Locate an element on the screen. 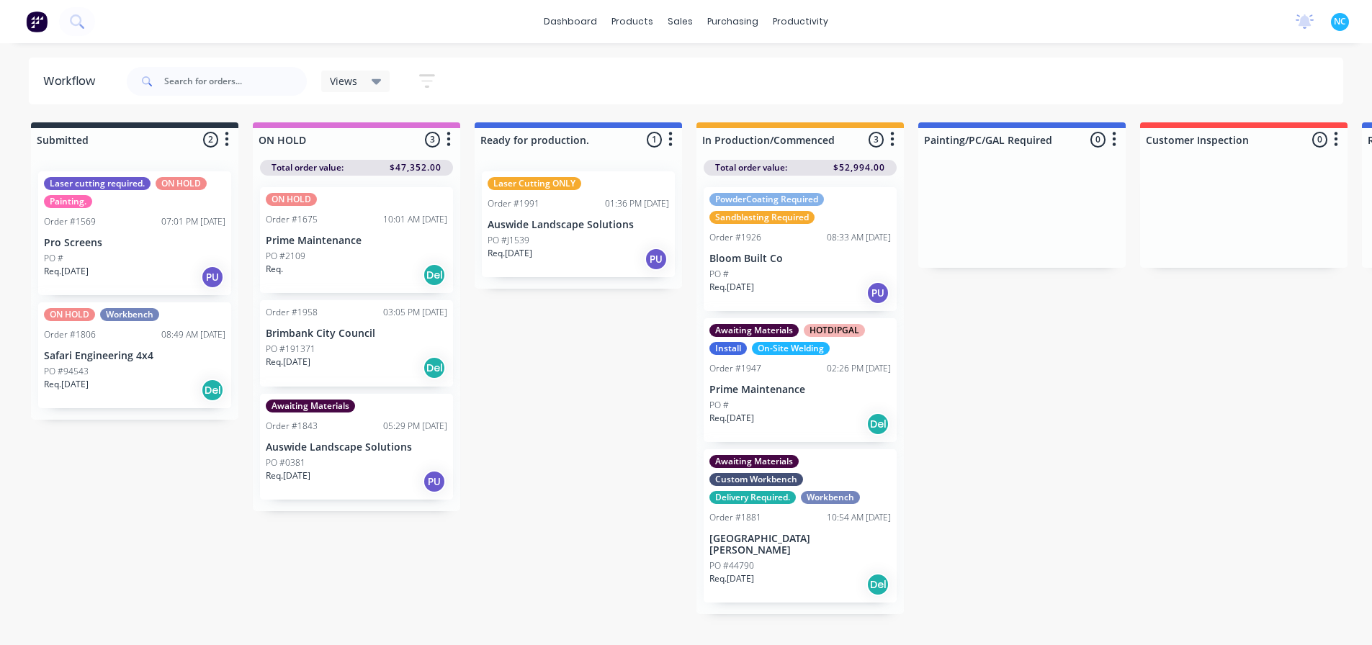  div: Sandblasting Required is located at coordinates (762, 217).